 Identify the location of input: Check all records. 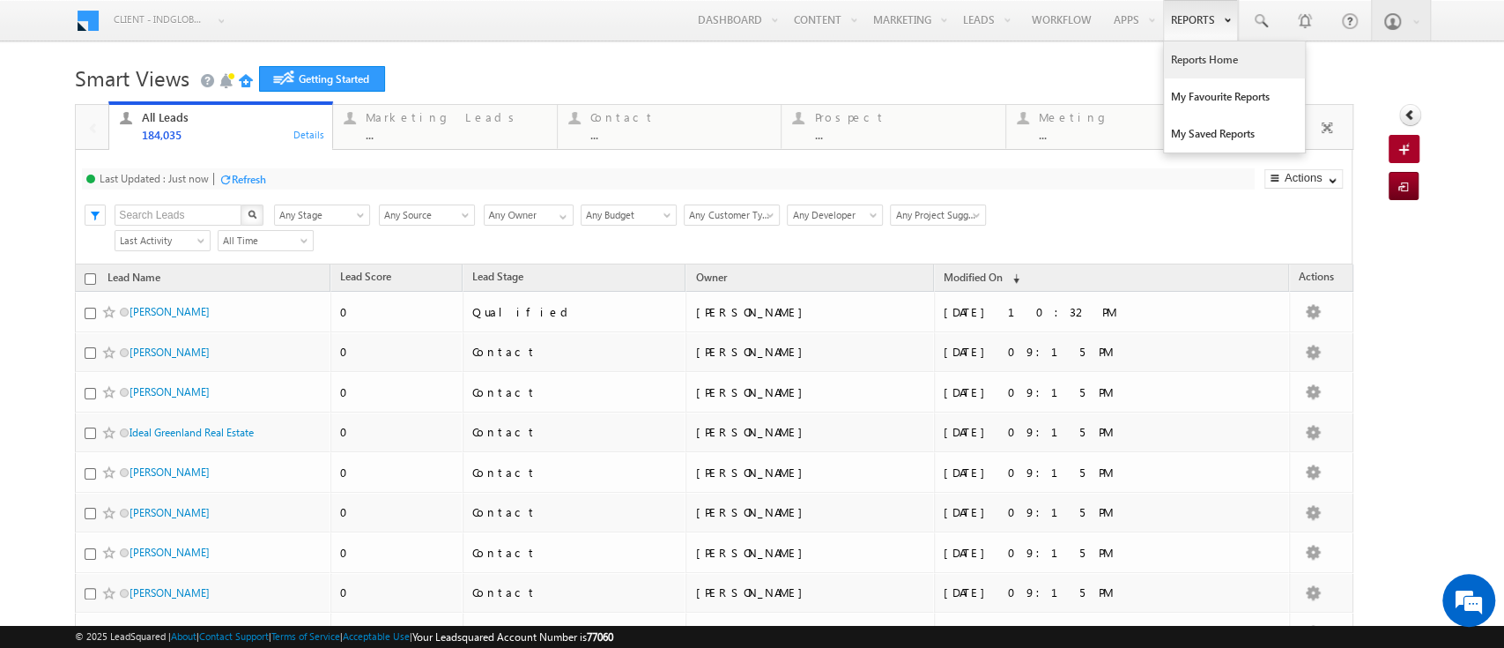
(90, 278).